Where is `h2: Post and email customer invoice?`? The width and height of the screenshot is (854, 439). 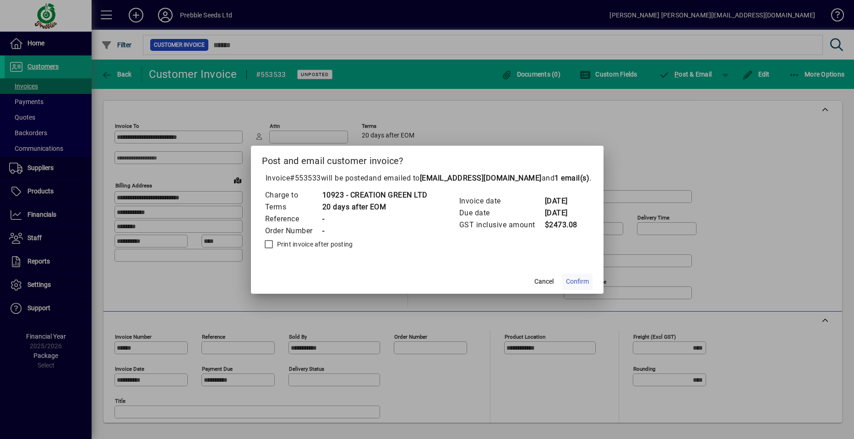 h2: Post and email customer invoice? is located at coordinates (427, 159).